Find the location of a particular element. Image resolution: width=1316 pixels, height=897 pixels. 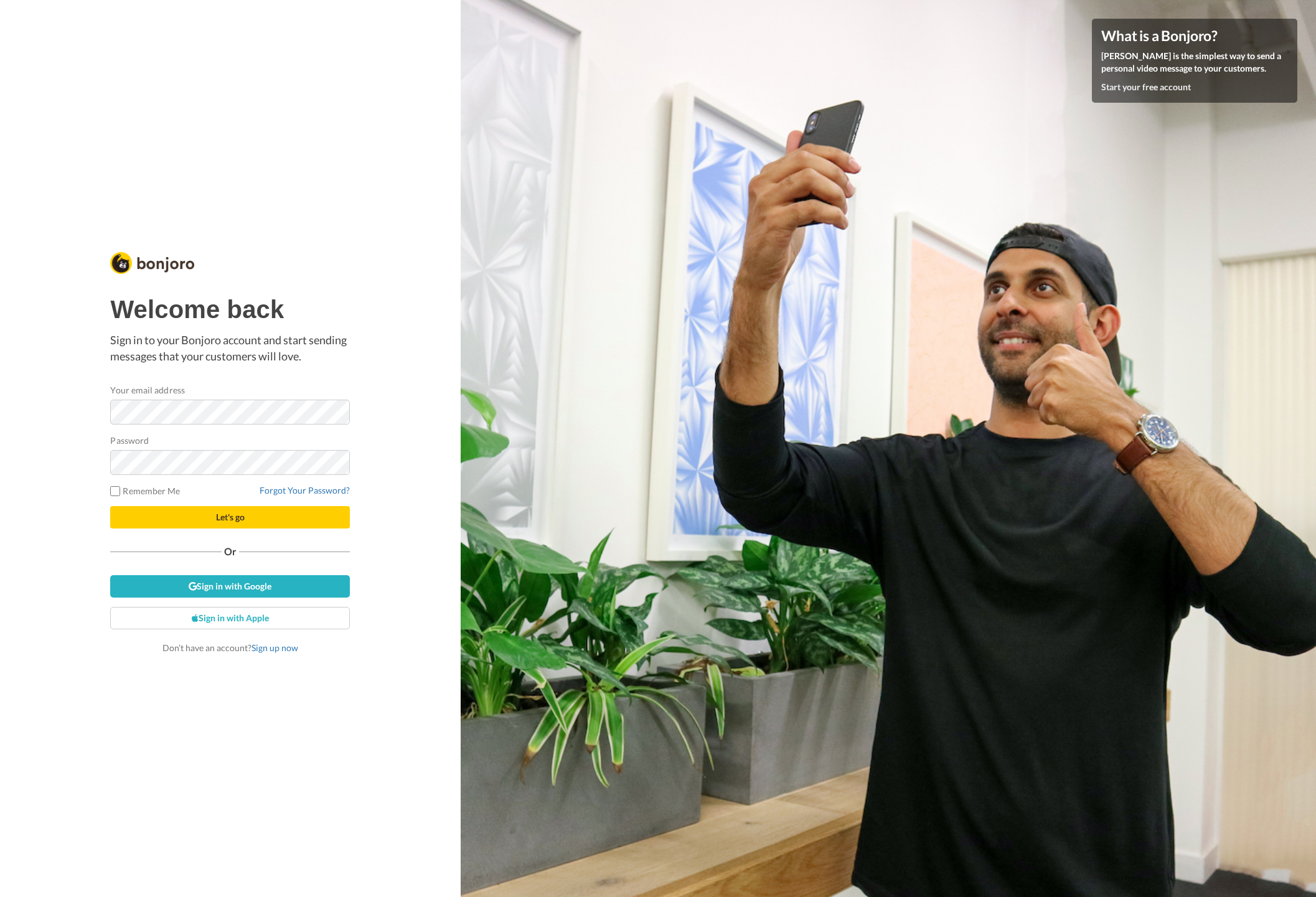

button: Let's go is located at coordinates (229, 517).